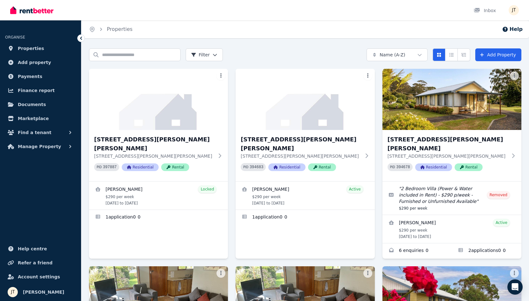 The width and height of the screenshot is (529, 301). I want to click on button: Card view, so click(439, 55).